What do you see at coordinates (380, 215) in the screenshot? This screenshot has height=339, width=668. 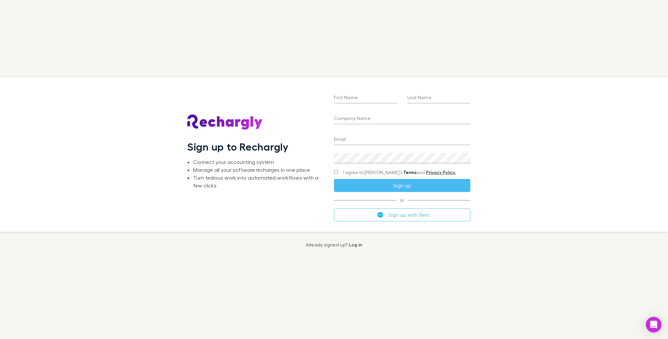 I see `img: Xero's logo` at bounding box center [380, 215].